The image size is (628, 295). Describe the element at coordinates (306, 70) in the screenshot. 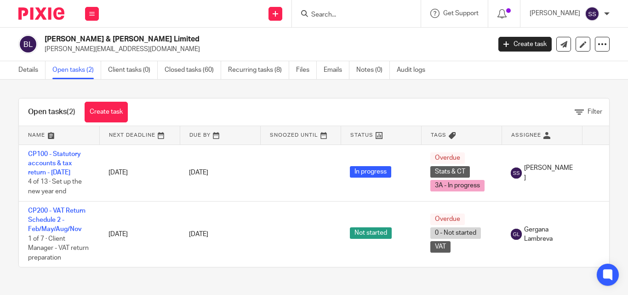

I see `a: Files` at that location.